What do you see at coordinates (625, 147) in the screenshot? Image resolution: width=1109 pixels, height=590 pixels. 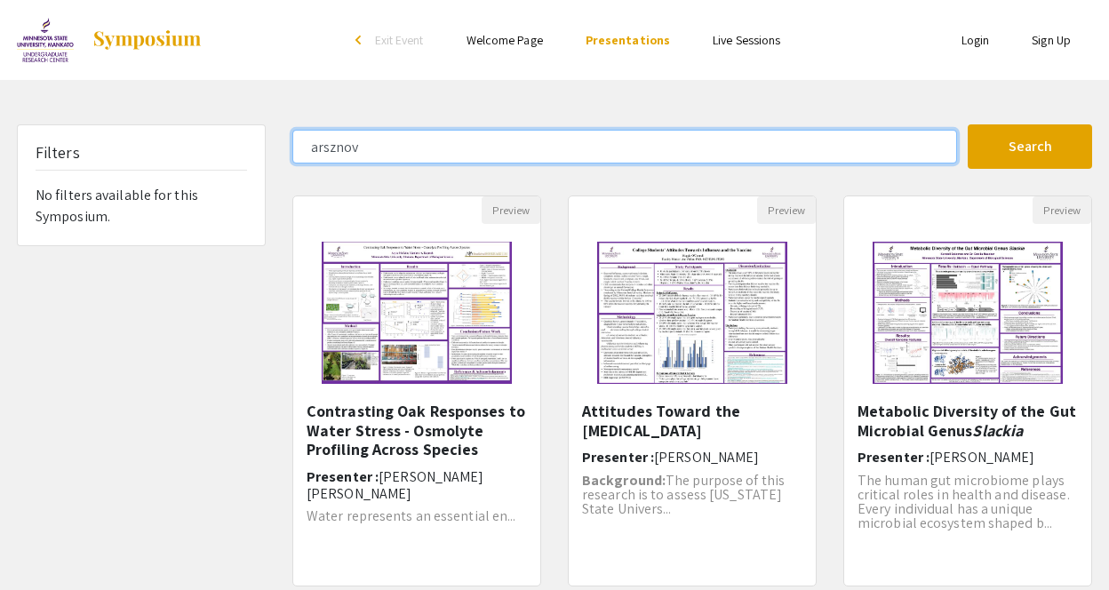 I see `input: Search Keyword(s) Or Author(s)` at bounding box center [625, 147].